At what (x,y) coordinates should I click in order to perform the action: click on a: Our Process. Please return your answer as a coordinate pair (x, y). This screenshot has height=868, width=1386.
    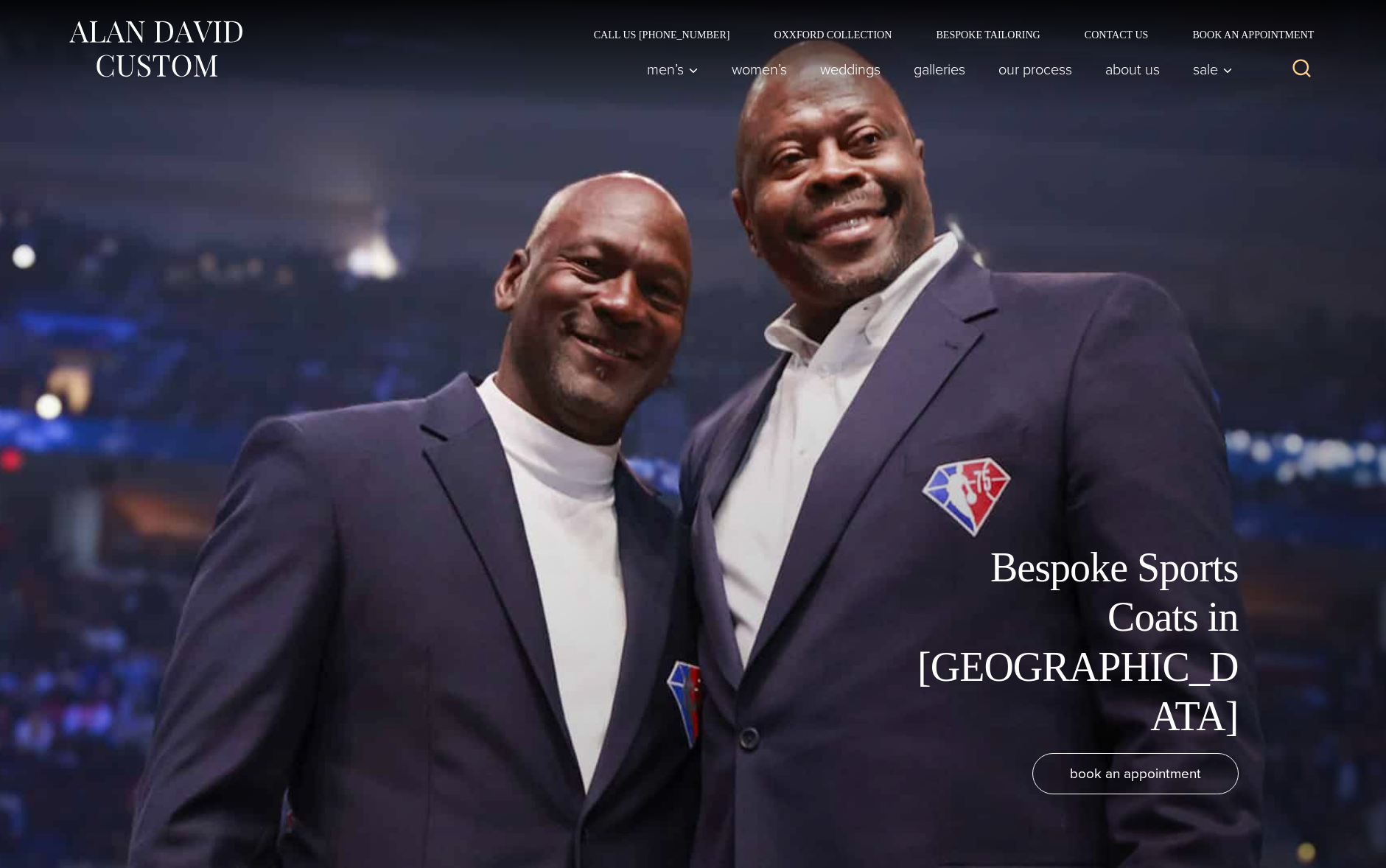
    Looking at the image, I should click on (1034, 69).